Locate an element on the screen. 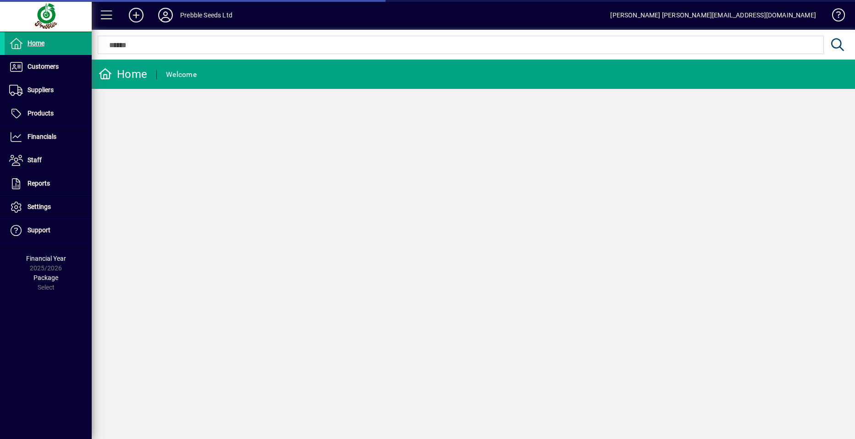 The image size is (855, 439). span: Support is located at coordinates (39, 230).